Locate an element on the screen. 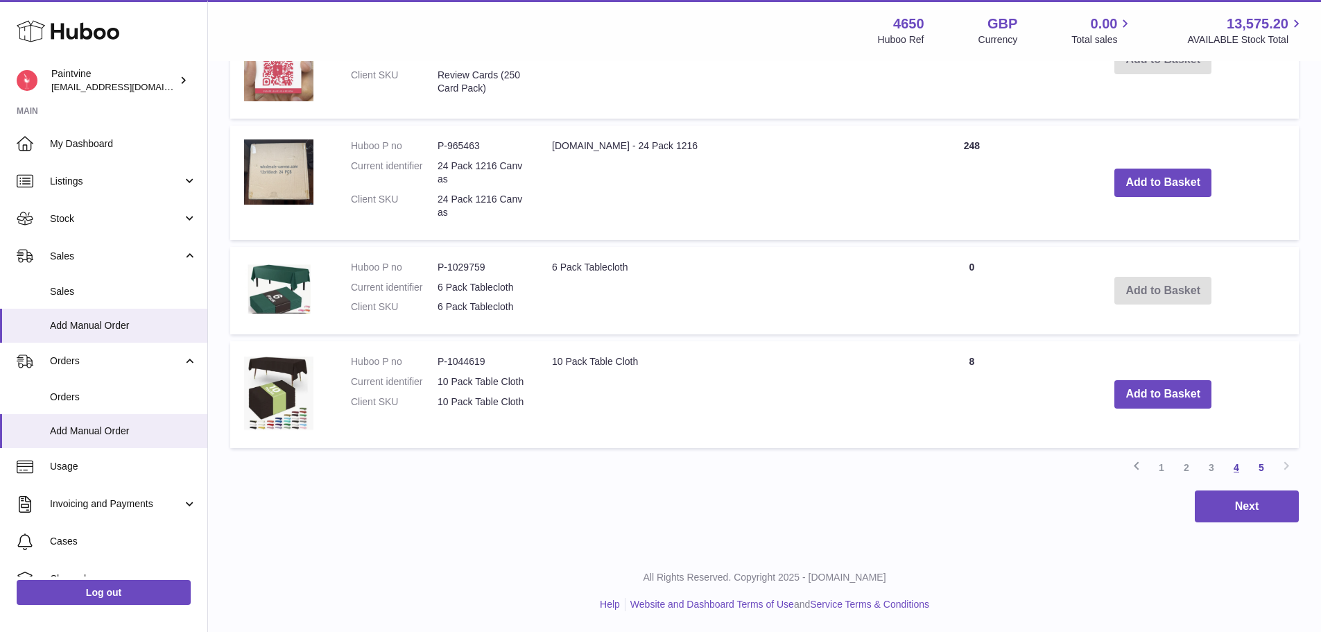 The width and height of the screenshot is (1321, 632). span: Invoicing and Payments is located at coordinates (116, 504).